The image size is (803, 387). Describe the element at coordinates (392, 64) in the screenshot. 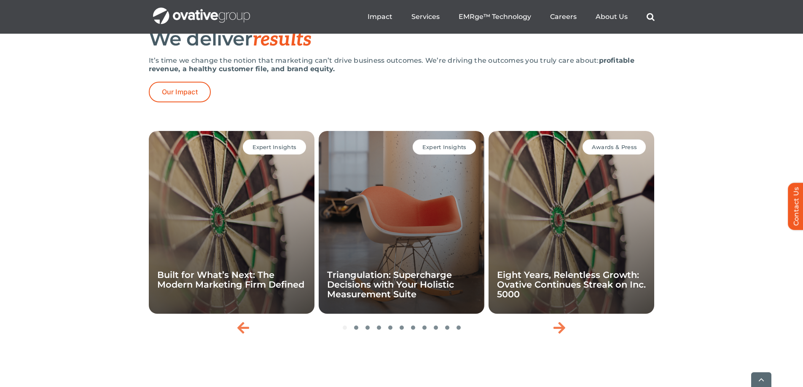

I see `strong: profitable revenue, a healthy customer file, and brand equity.` at that location.